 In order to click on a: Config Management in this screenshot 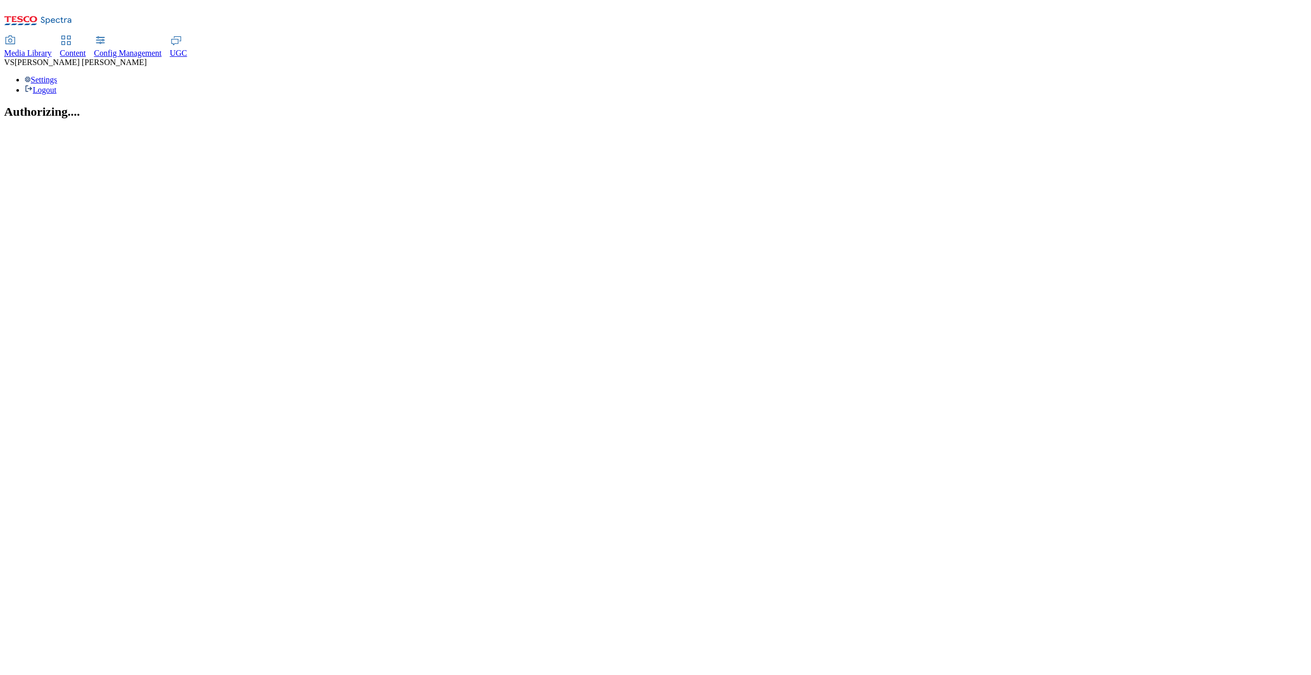, I will do `click(128, 47)`.